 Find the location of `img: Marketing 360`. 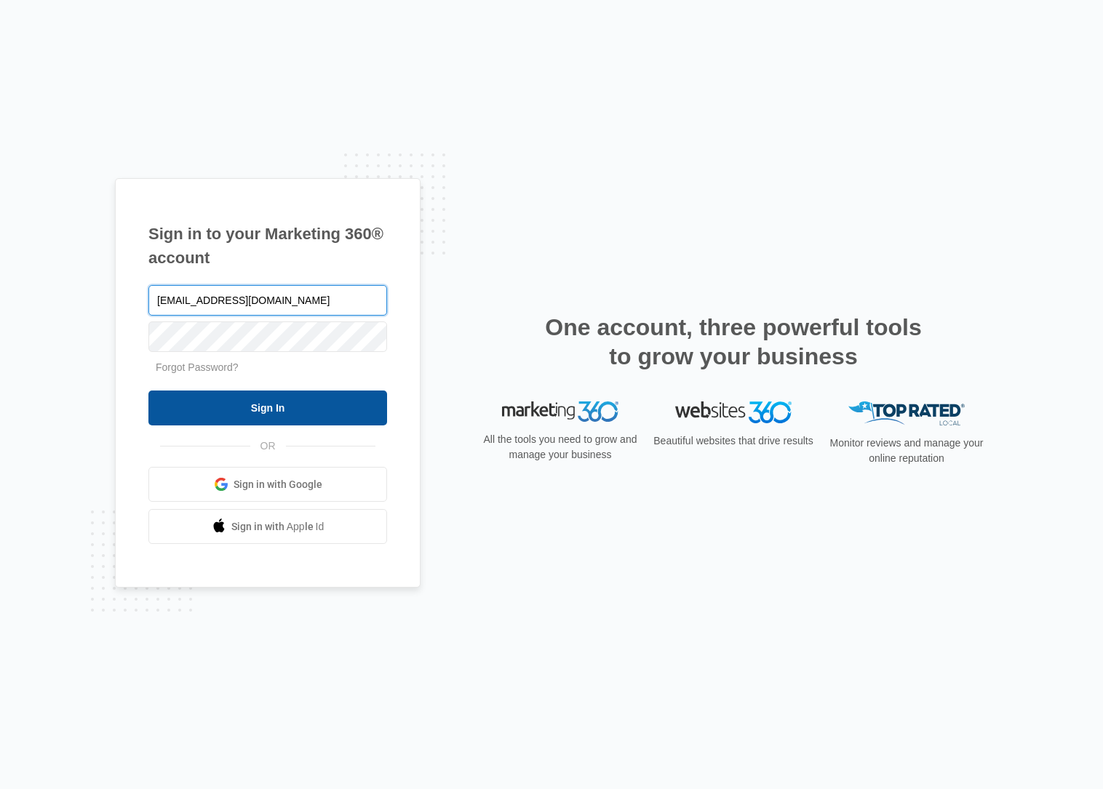

img: Marketing 360 is located at coordinates (560, 412).